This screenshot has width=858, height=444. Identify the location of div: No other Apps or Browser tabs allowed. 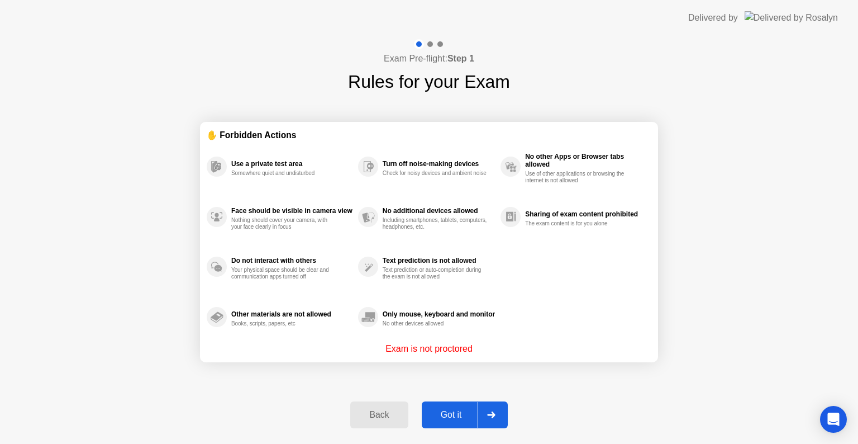
(586, 160).